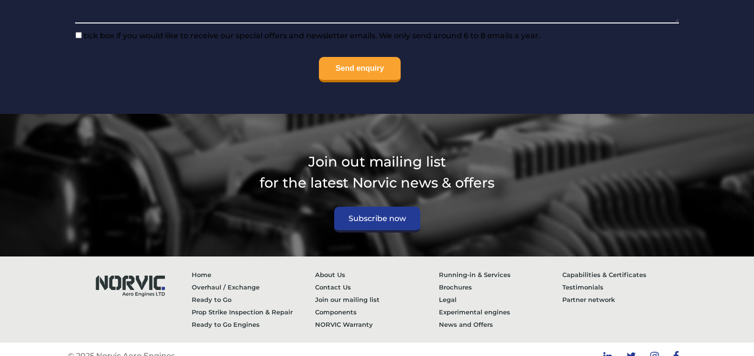  What do you see at coordinates (500, 287) in the screenshot?
I see `a: Brochures` at bounding box center [500, 287].